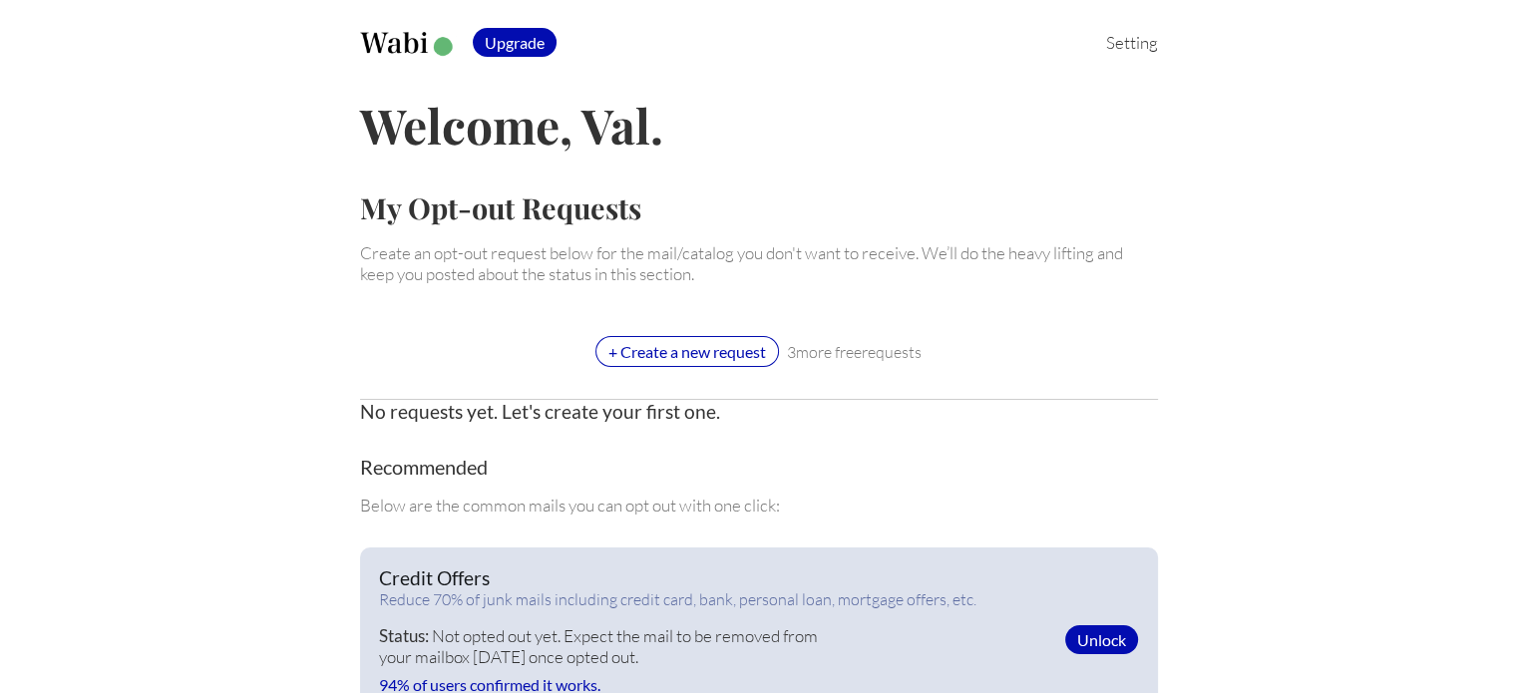  Describe the element at coordinates (759, 577) in the screenshot. I see `div: Credit Offers` at that location.